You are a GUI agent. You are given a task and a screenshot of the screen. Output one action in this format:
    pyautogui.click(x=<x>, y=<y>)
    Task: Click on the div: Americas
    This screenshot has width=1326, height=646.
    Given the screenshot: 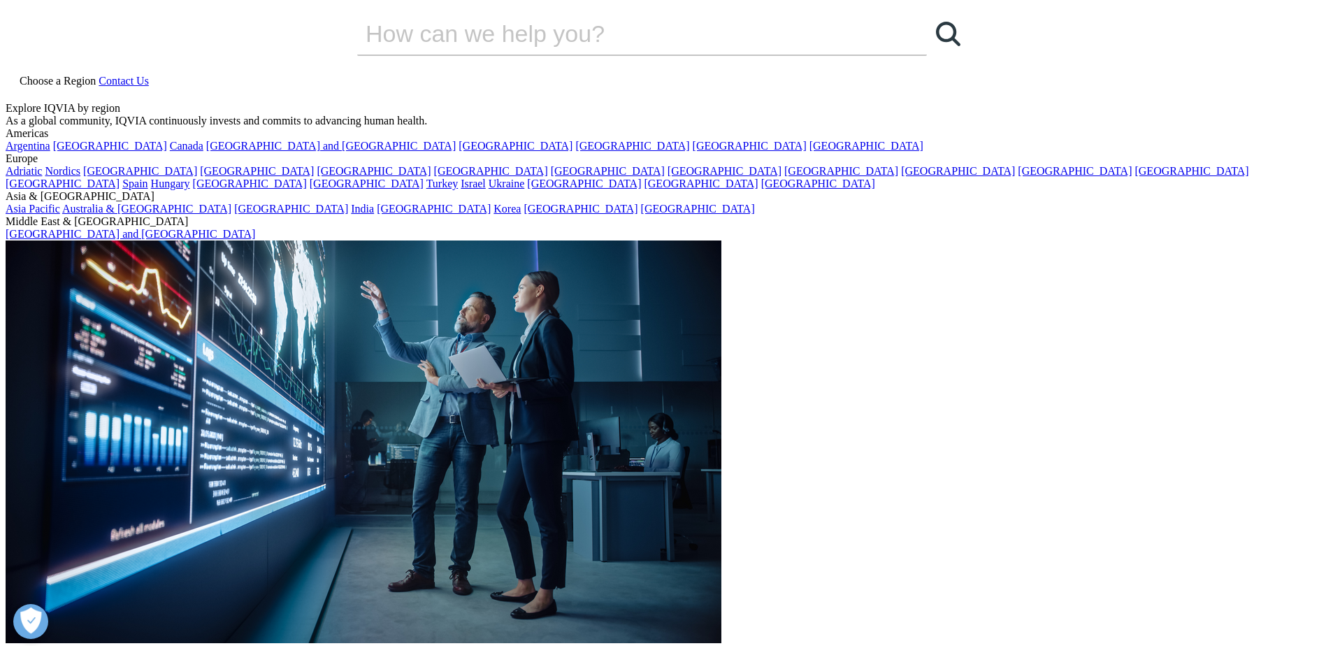 What is the action you would take?
    pyautogui.click(x=662, y=133)
    